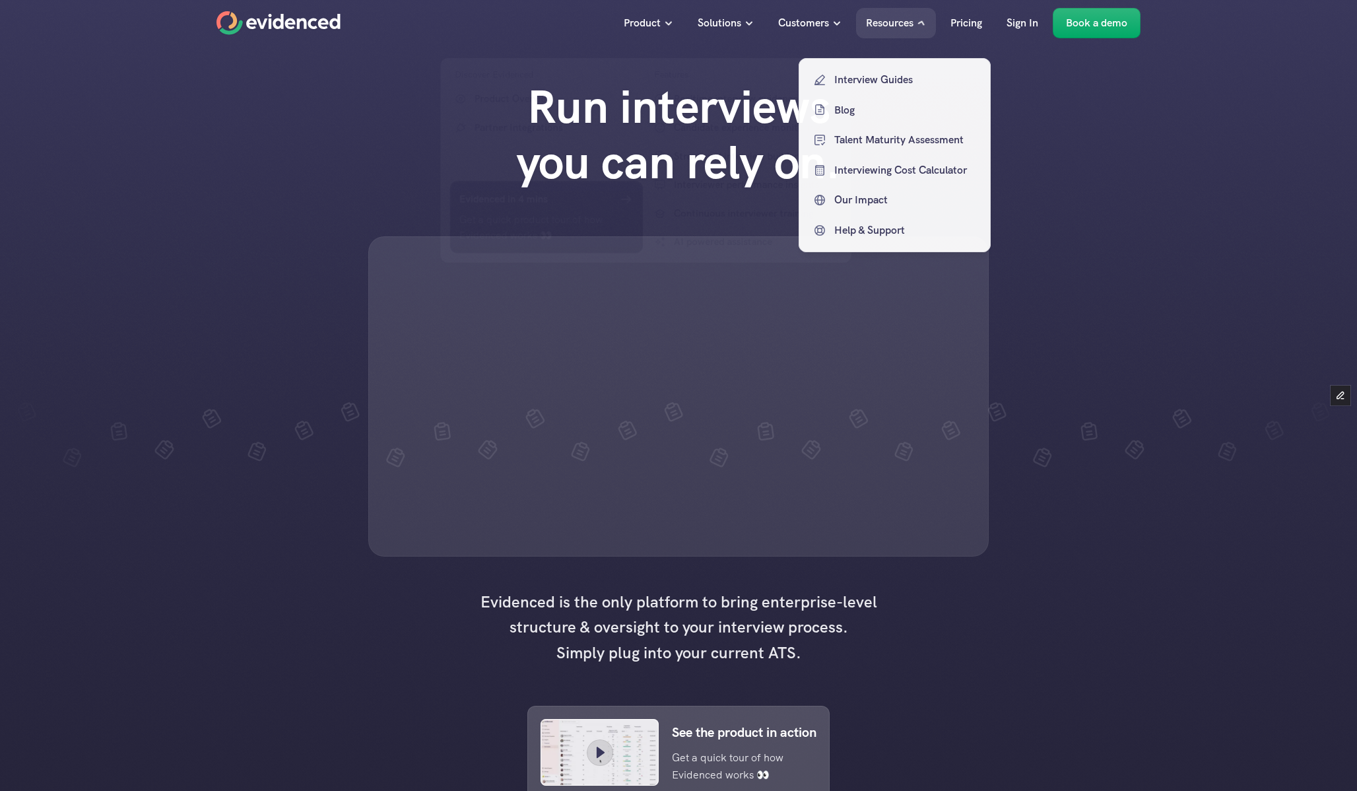 Image resolution: width=1357 pixels, height=791 pixels. What do you see at coordinates (906, 140) in the screenshot?
I see `p: Talent Maturity Assessment` at bounding box center [906, 140].